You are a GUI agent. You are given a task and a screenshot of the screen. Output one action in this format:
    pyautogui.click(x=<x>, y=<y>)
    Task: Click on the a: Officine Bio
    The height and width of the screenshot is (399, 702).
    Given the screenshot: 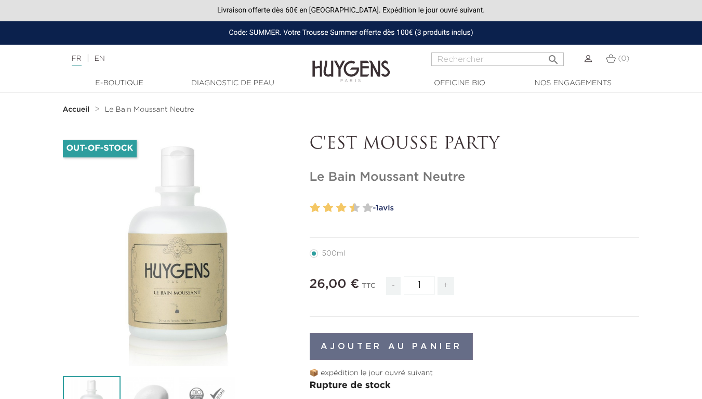 What is the action you would take?
    pyautogui.click(x=460, y=83)
    